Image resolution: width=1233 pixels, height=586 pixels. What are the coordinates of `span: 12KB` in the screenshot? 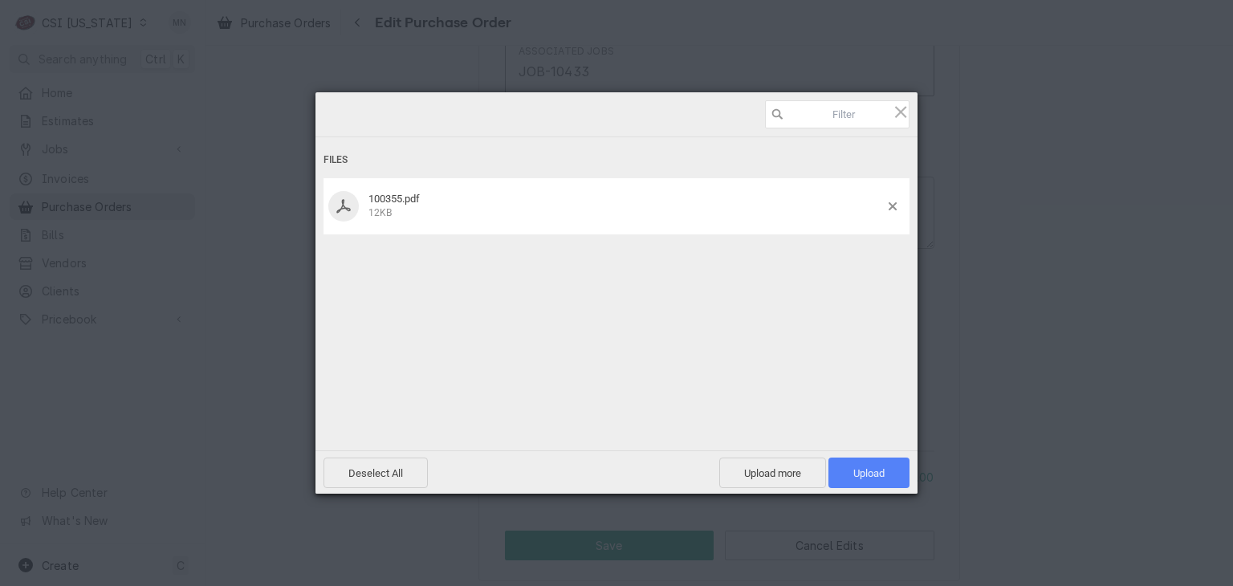 It's located at (380, 213).